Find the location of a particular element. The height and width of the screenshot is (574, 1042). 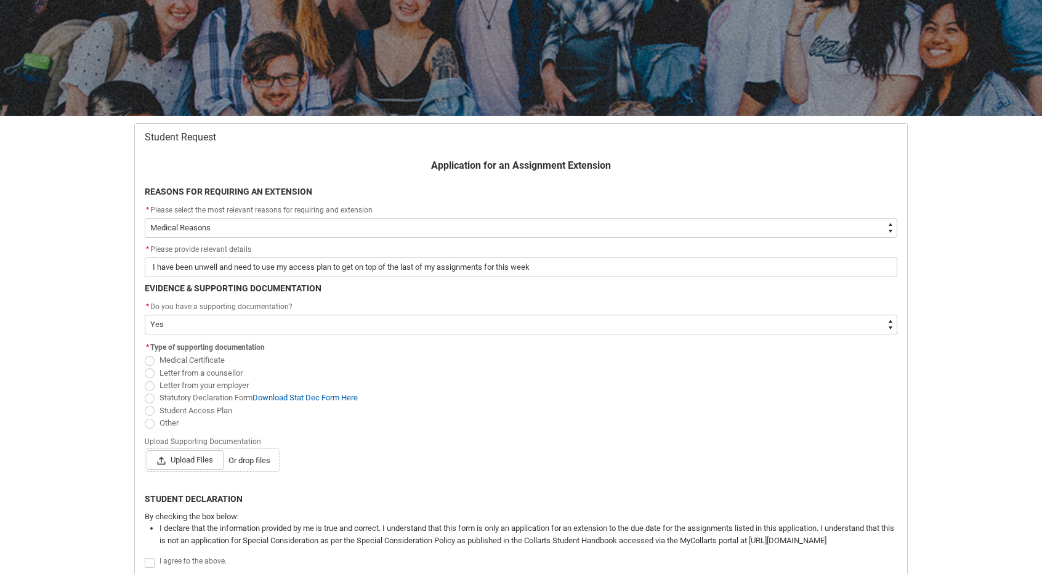

span: Student Request is located at coordinates (180, 137).